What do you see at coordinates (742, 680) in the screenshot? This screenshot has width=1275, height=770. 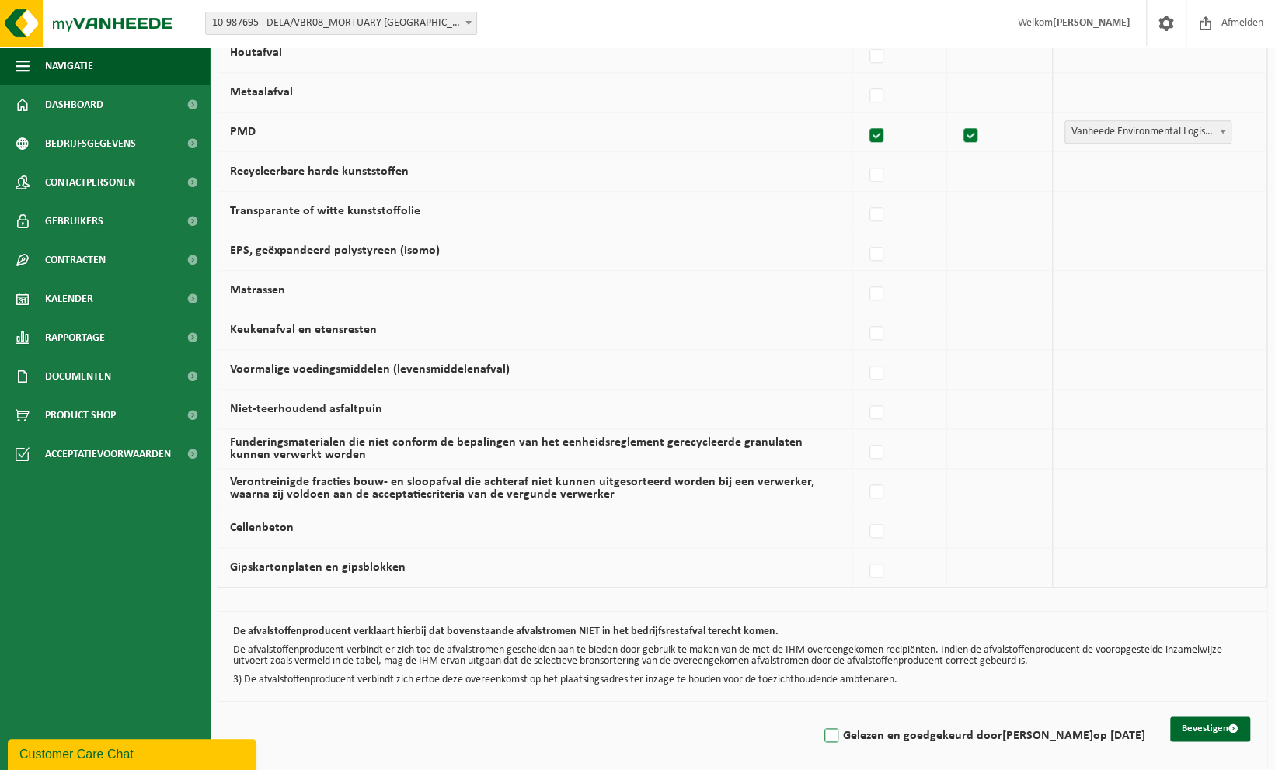 I see `p: 3) De afvalstoffenproducent verbindt zich ertoe deze overeenkomst op het plaatsingsadres ter inza...` at bounding box center [742, 680].